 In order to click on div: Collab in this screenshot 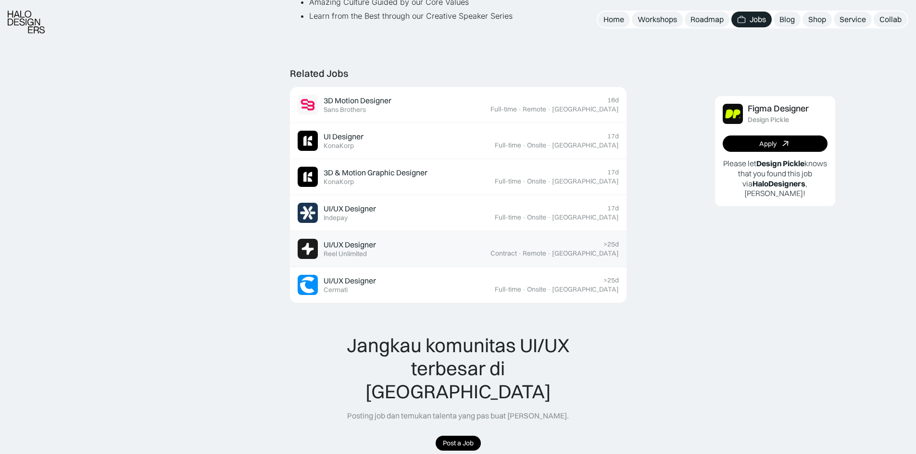, I will do `click(890, 19)`.